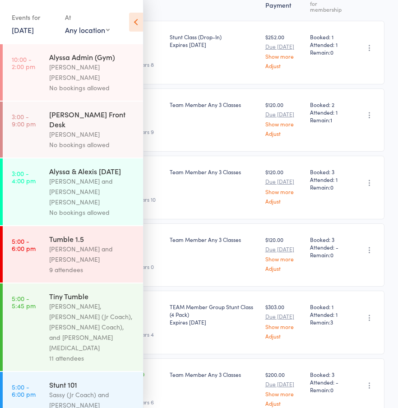 Image resolution: width=398 pixels, height=408 pixels. What do you see at coordinates (92, 384) in the screenshot?
I see `div: Stunt 101` at bounding box center [92, 384].